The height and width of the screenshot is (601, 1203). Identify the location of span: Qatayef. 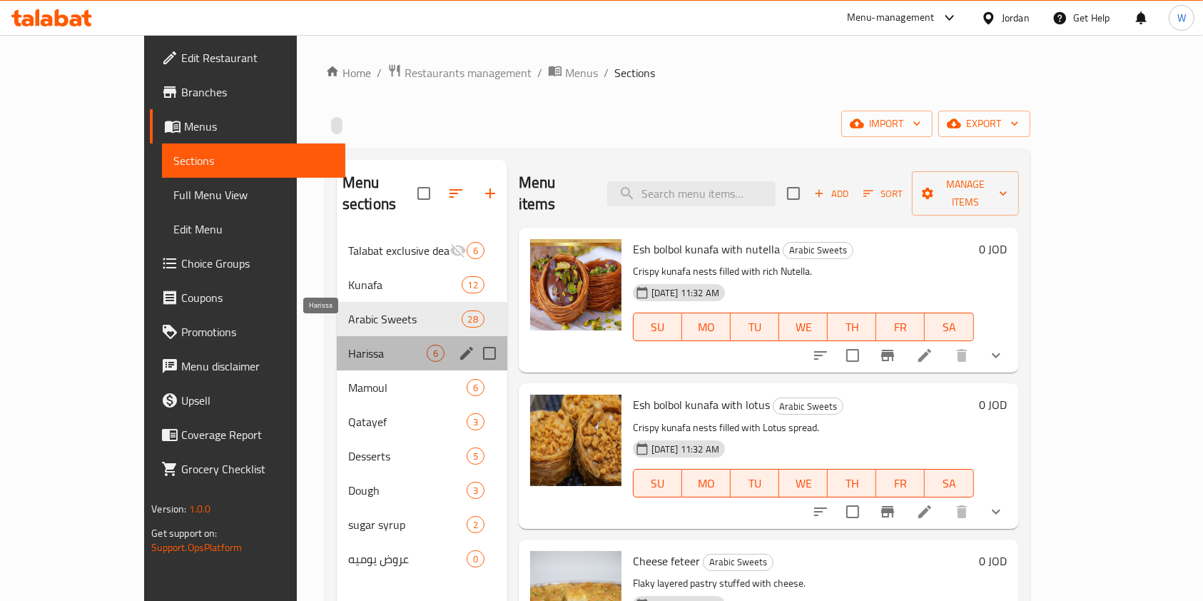
(408, 422).